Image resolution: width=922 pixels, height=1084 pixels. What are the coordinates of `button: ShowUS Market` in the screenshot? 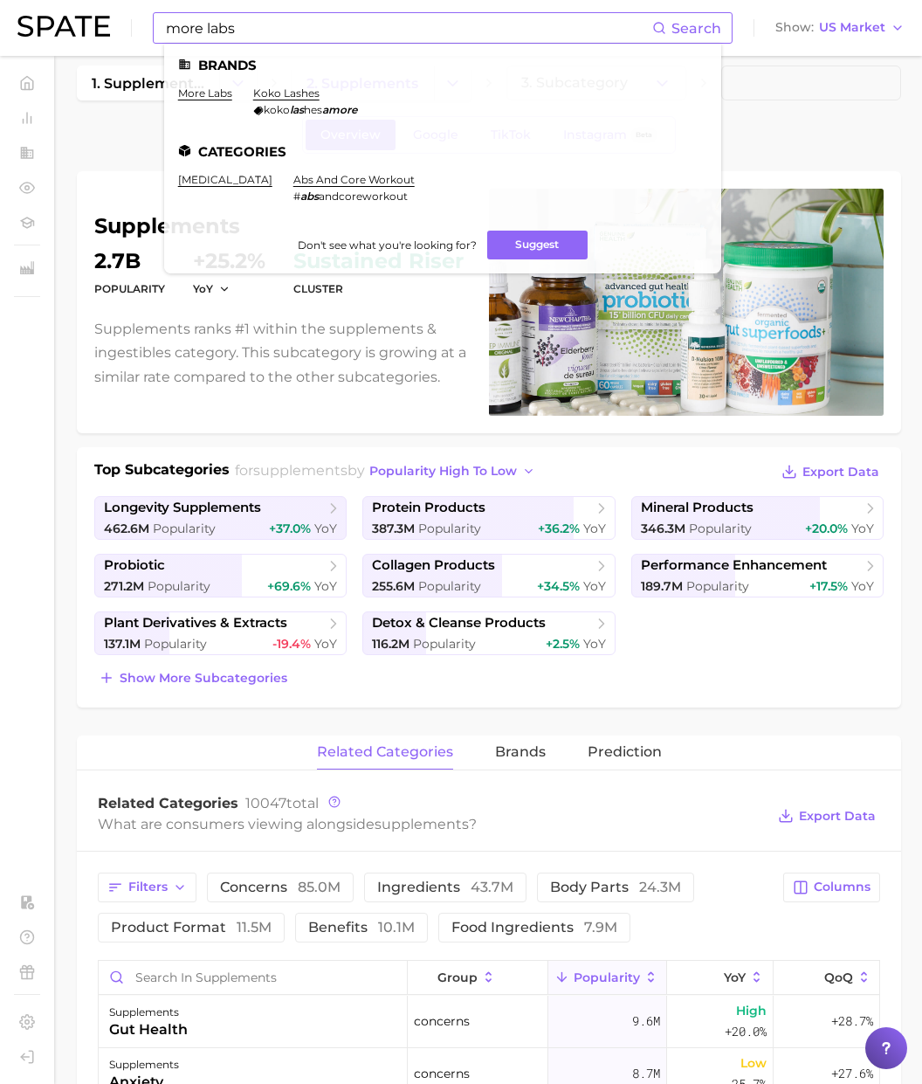 It's located at (840, 28).